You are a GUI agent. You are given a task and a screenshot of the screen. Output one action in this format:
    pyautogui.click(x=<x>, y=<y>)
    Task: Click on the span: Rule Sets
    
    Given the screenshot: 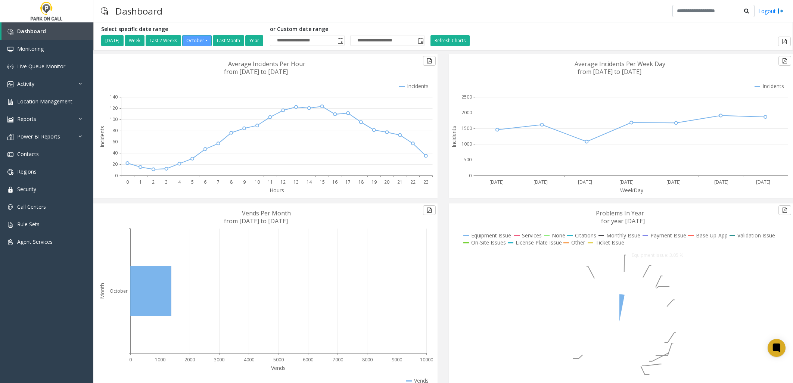 What is the action you would take?
    pyautogui.click(x=28, y=224)
    